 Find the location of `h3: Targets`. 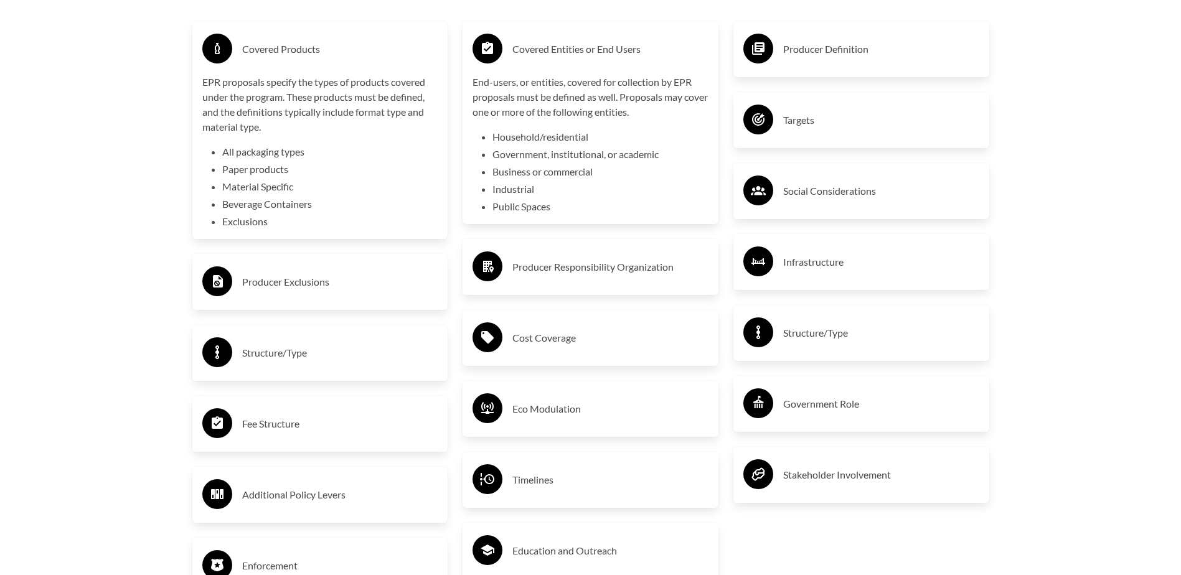

h3: Targets is located at coordinates (881, 120).